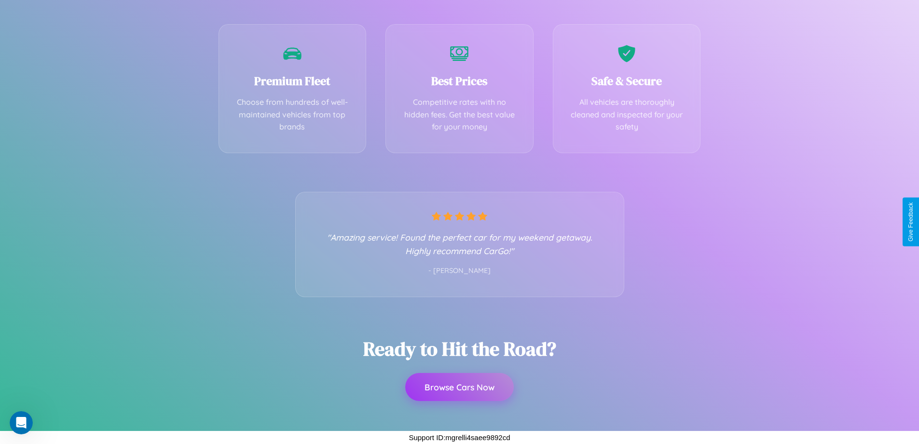 Image resolution: width=919 pixels, height=444 pixels. What do you see at coordinates (460, 348) in the screenshot?
I see `h2: Ready to Hit the Road?` at bounding box center [460, 348].